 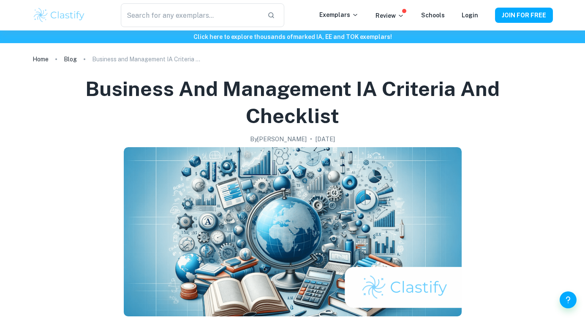 I want to click on img: Business and Management IA Criteria and Checklist cover image, so click(x=293, y=231).